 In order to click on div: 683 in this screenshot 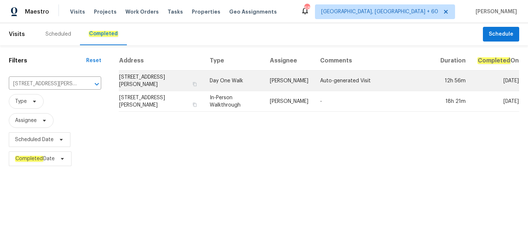, I will do `click(307, 8)`.